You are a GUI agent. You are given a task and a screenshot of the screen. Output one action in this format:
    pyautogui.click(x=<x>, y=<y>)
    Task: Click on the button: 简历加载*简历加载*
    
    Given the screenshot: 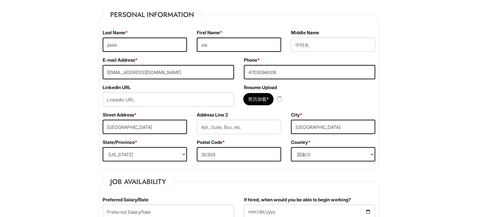 What is the action you would take?
    pyautogui.click(x=258, y=99)
    